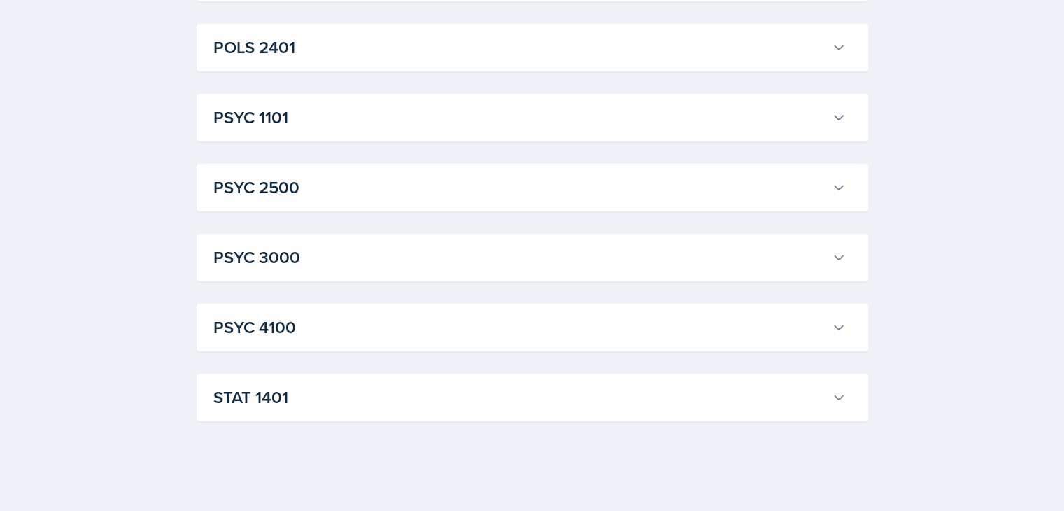 This screenshot has width=1064, height=511. Describe the element at coordinates (530, 187) in the screenshot. I see `button: PSYC 2500` at that location.